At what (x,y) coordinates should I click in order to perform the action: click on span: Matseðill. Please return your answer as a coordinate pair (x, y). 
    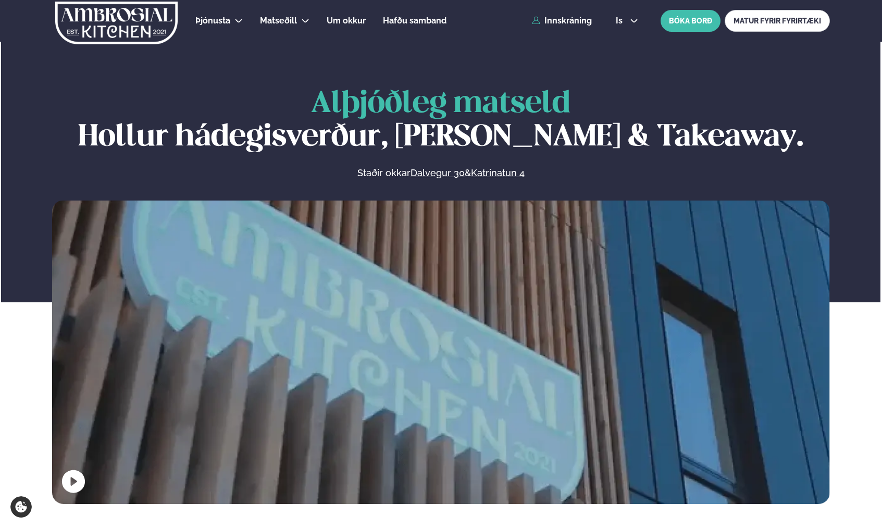
    Looking at the image, I should click on (278, 20).